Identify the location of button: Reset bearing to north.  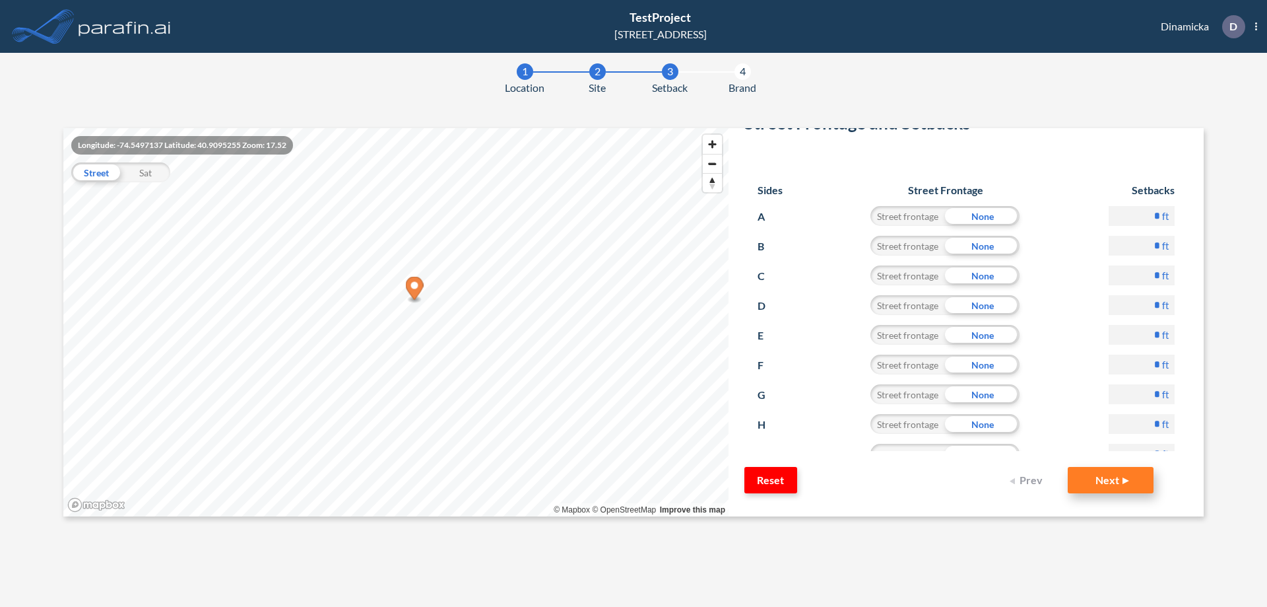
(712, 182).